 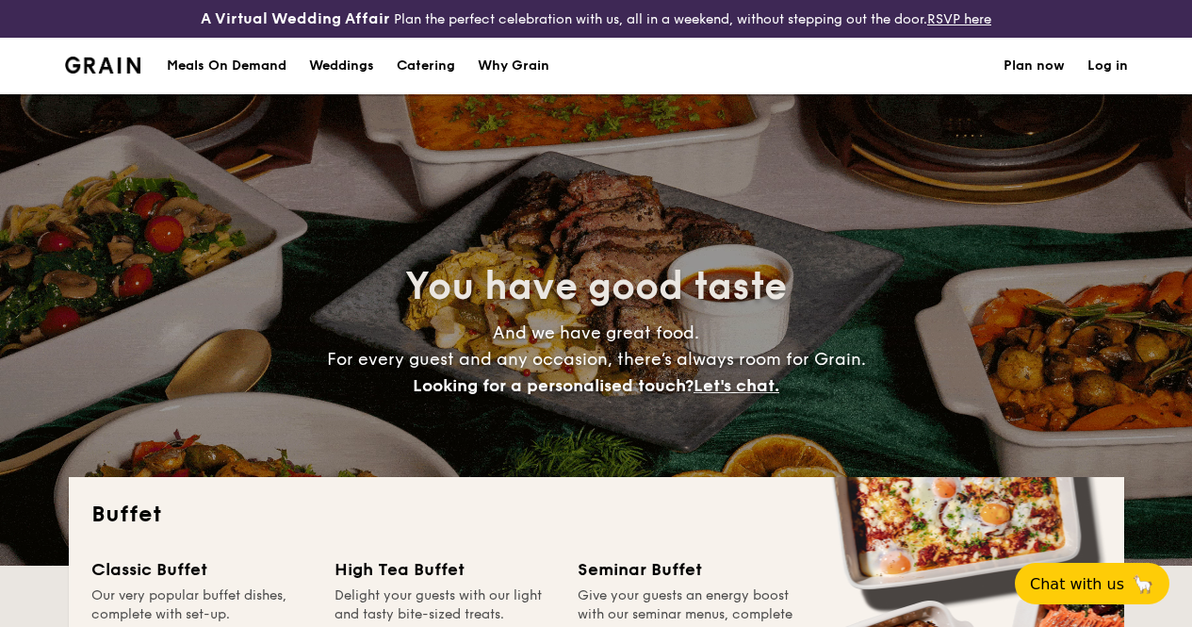 I want to click on a: Logotype, so click(x=103, y=65).